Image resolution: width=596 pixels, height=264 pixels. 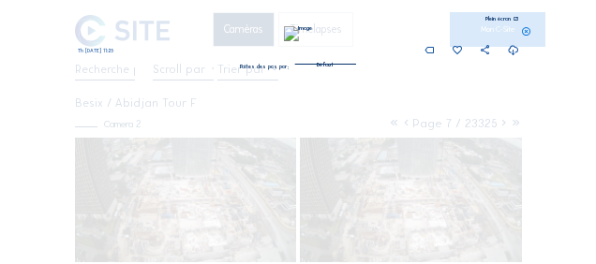 I want to click on div: Faites des pas par:, so click(x=264, y=67).